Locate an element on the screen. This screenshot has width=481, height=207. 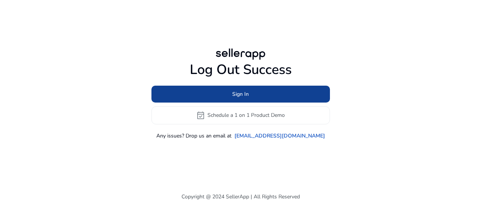
p: Any issues? Drop us an email at is located at coordinates (194, 136).